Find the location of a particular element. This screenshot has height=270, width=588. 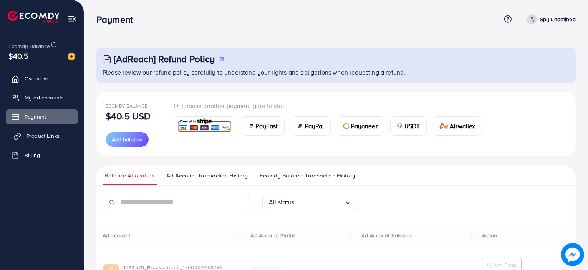

a: Spy undefined is located at coordinates (549, 19).